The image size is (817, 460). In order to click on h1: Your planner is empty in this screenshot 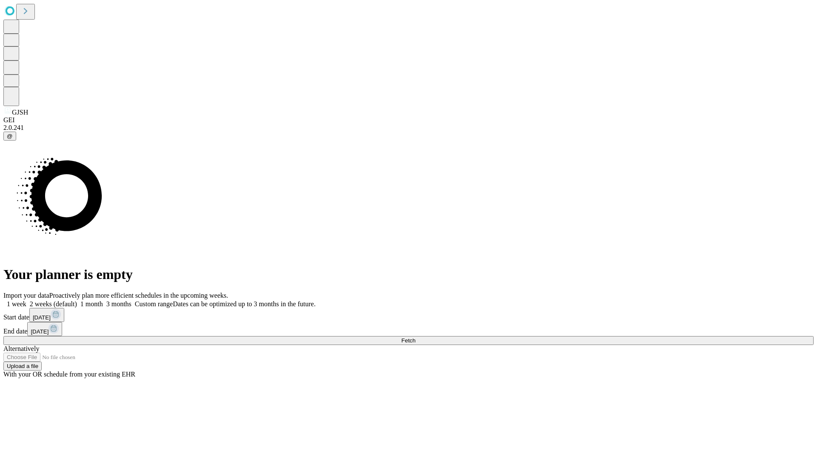, I will do `click(409, 274)`.